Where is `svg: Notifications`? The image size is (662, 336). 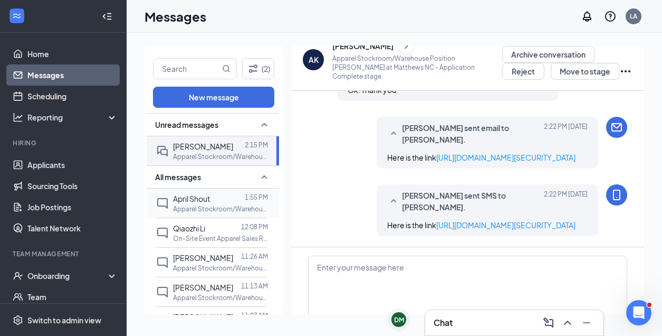 svg: Notifications is located at coordinates (587, 16).